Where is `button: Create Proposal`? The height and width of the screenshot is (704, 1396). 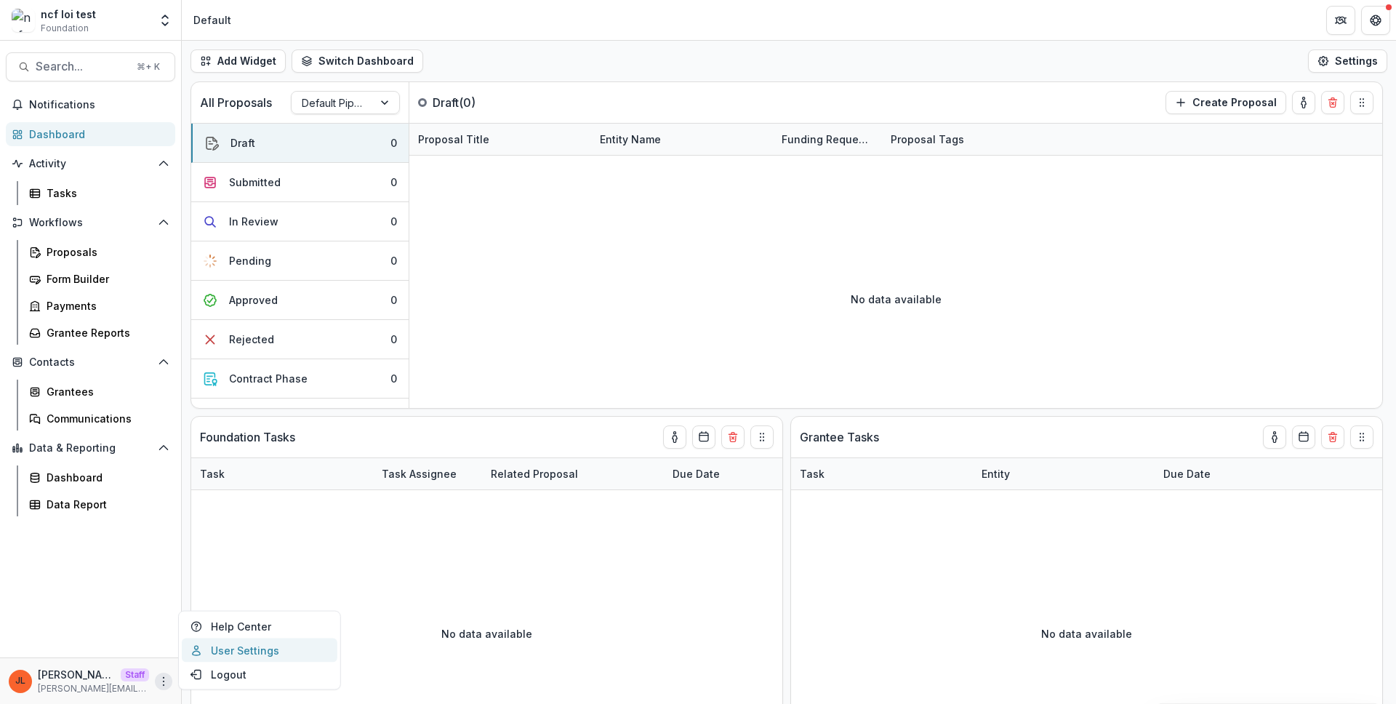
button: Create Proposal is located at coordinates (1226, 103).